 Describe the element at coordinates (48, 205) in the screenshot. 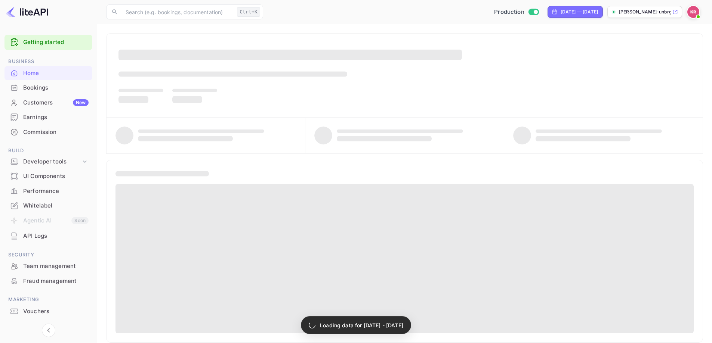

I see `a: Whitelabel` at that location.